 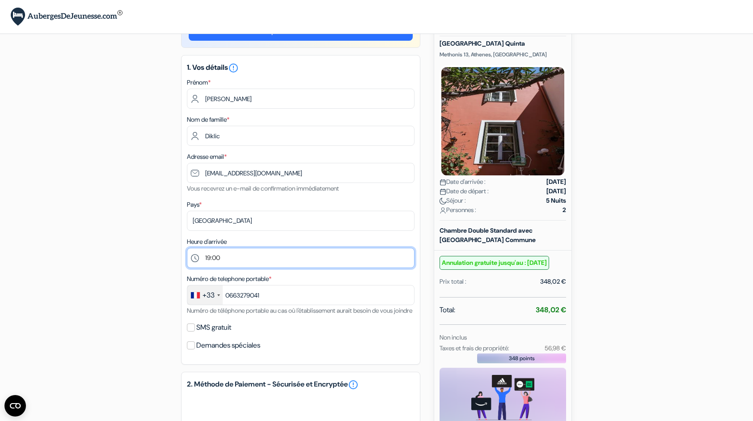 What do you see at coordinates (229, 279) in the screenshot?
I see `label: Numéro de telephone portable` at bounding box center [229, 279].